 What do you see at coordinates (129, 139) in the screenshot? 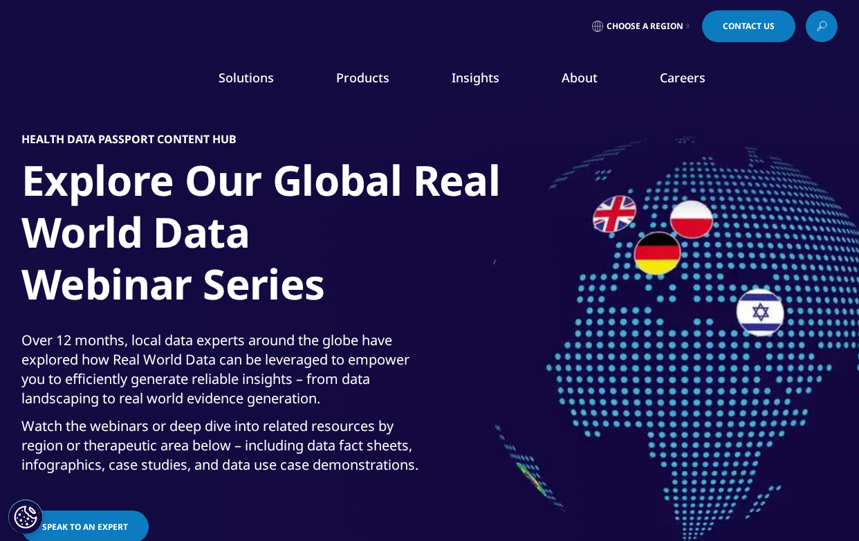
I see `h5: Health Data Passport Content Hub` at bounding box center [129, 139].